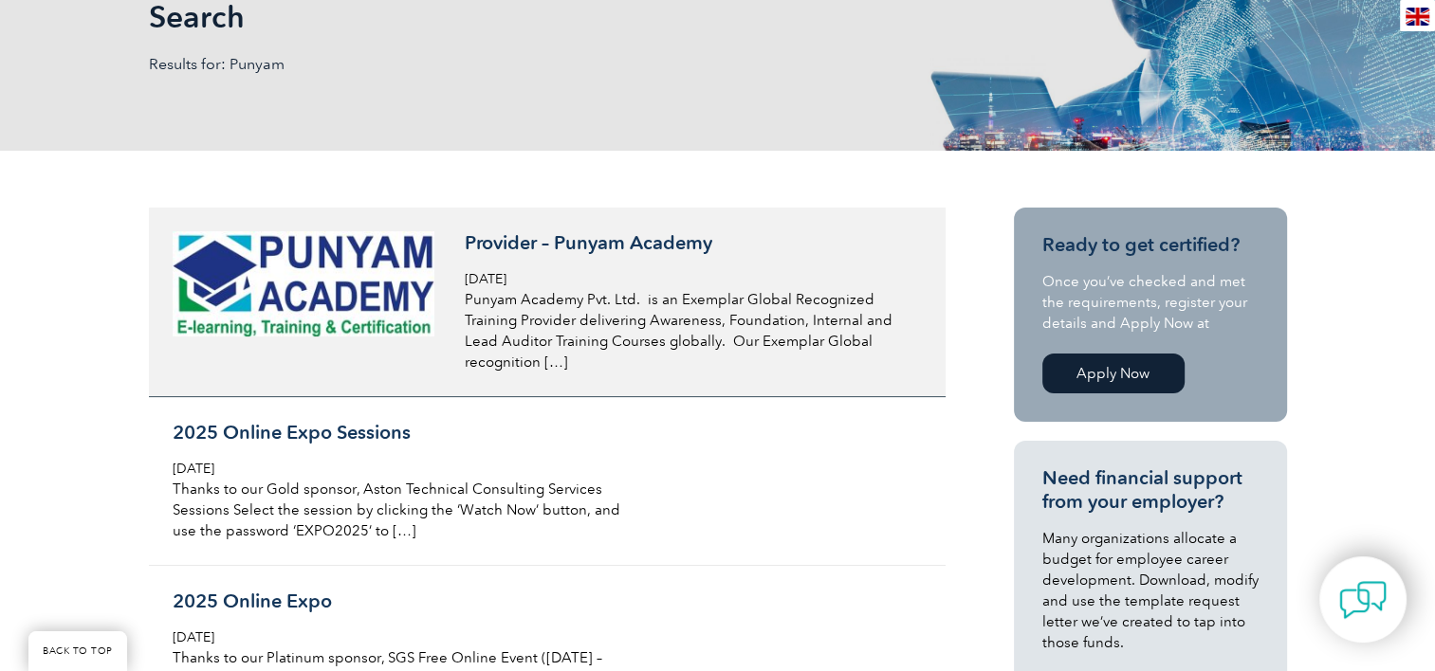  What do you see at coordinates (689, 243) in the screenshot?
I see `h3: Provider – Punyam Academy` at bounding box center [689, 243].